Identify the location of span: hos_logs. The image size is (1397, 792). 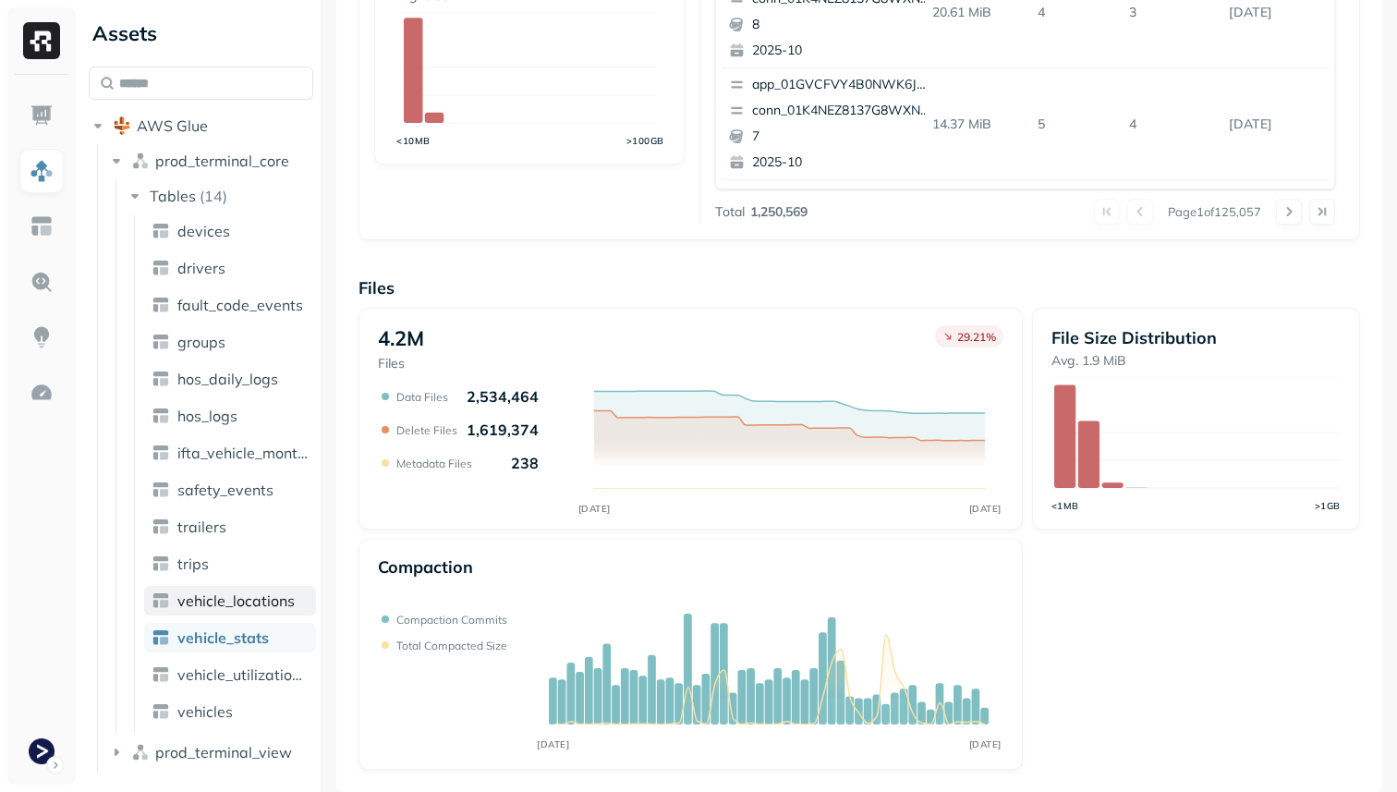
(207, 416).